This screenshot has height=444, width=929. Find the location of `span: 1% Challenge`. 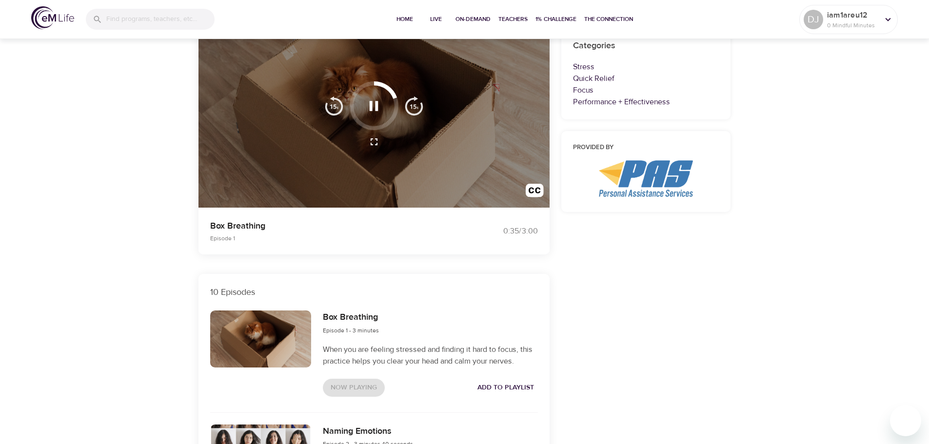

span: 1% Challenge is located at coordinates (556, 19).